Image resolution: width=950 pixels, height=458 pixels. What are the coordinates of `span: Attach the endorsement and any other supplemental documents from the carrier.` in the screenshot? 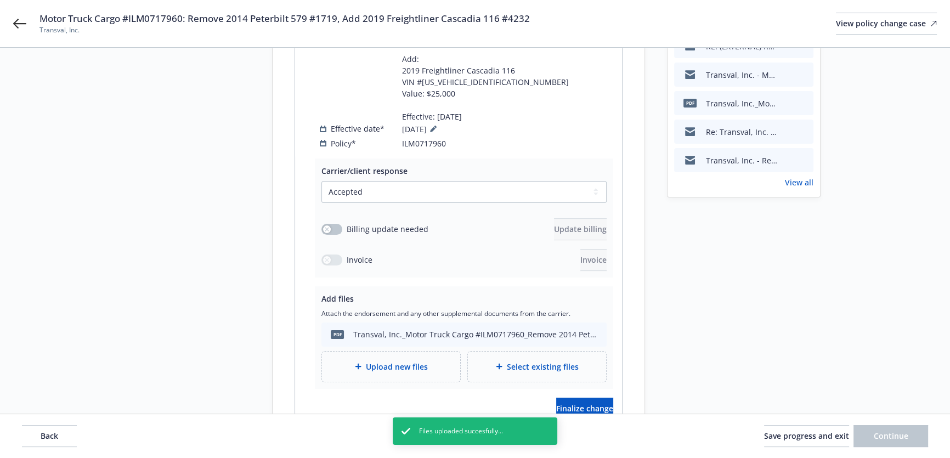 It's located at (464, 313).